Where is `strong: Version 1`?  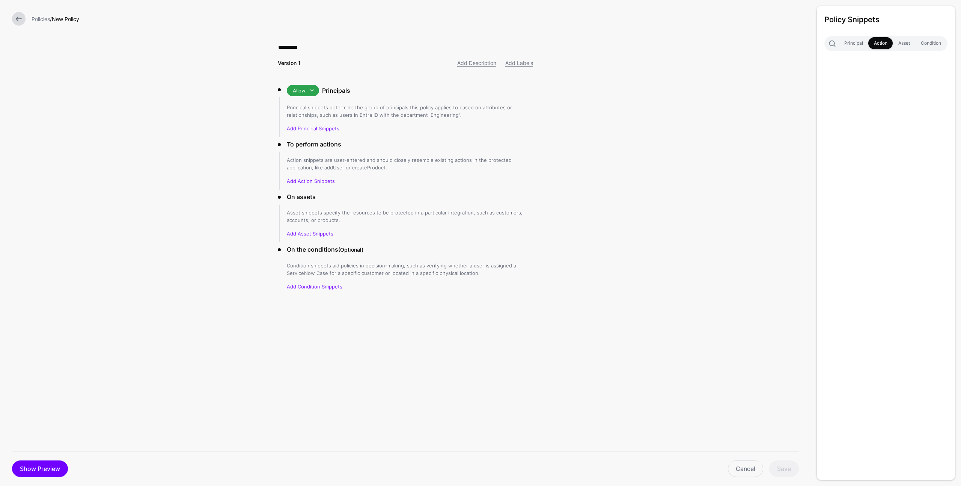 strong: Version 1 is located at coordinates (289, 63).